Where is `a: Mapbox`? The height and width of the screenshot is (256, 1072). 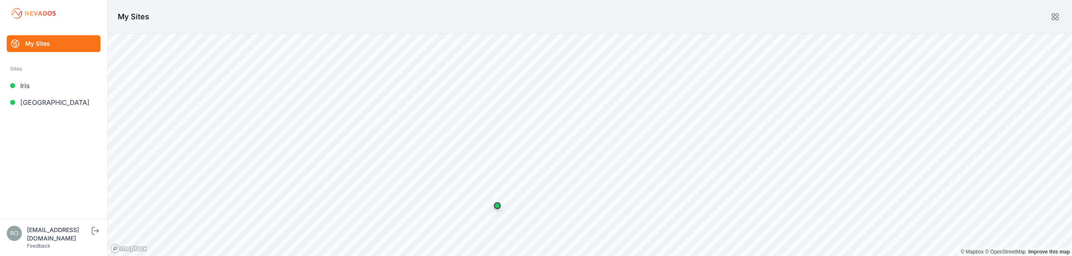 a: Mapbox is located at coordinates (972, 252).